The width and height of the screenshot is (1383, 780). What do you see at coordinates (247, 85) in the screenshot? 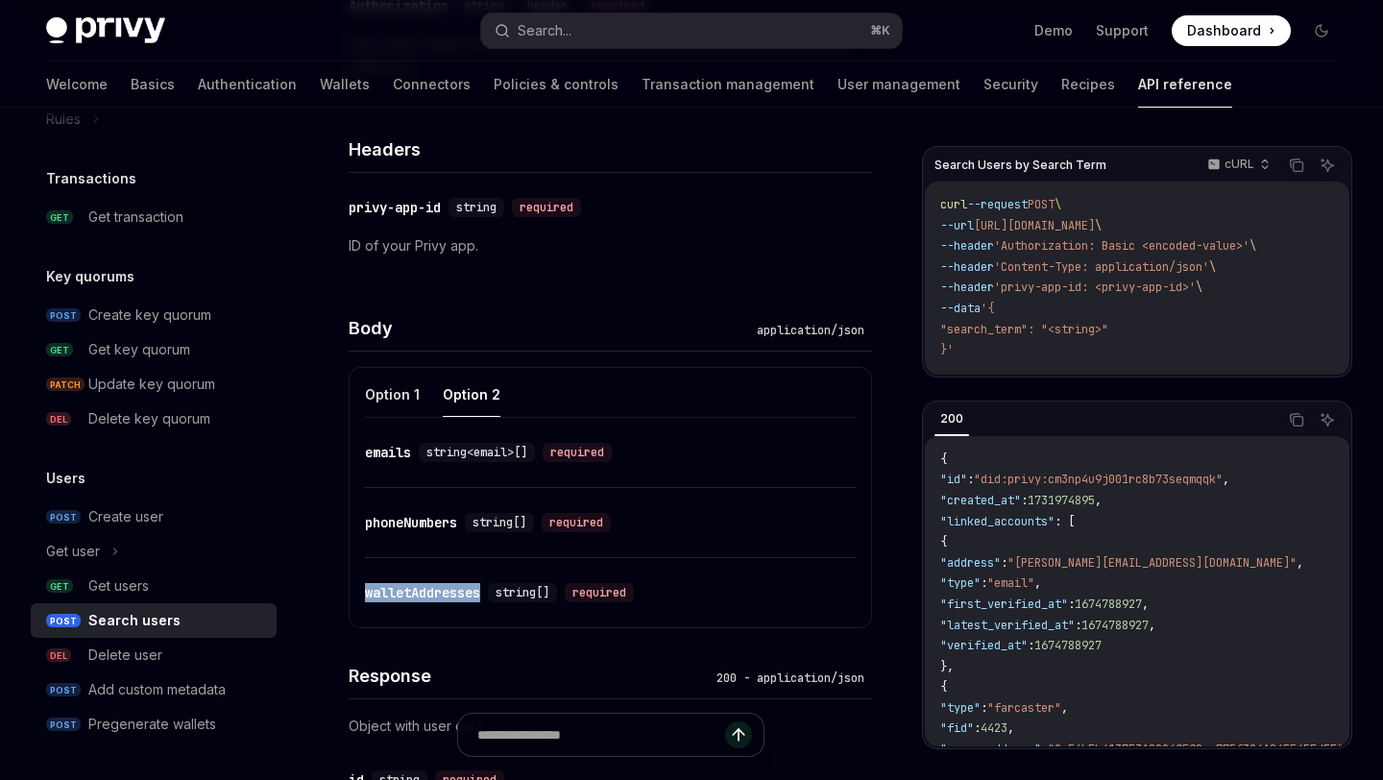
I see `a: Authentication` at bounding box center [247, 85].